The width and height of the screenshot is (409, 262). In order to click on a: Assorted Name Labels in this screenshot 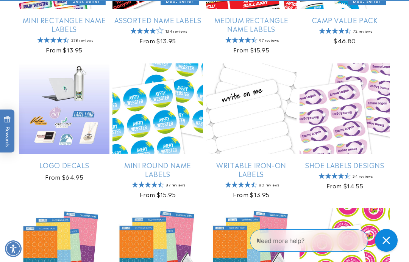, I will do `click(158, 20)`.